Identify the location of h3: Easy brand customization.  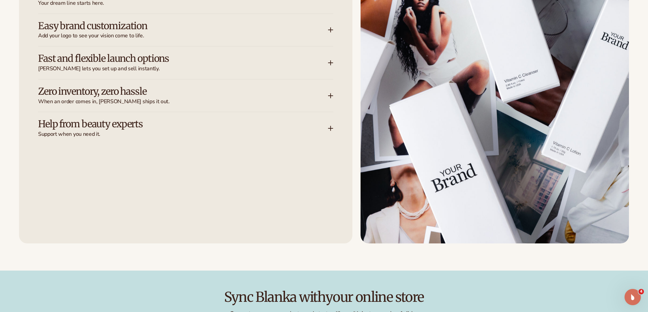
(173, 26).